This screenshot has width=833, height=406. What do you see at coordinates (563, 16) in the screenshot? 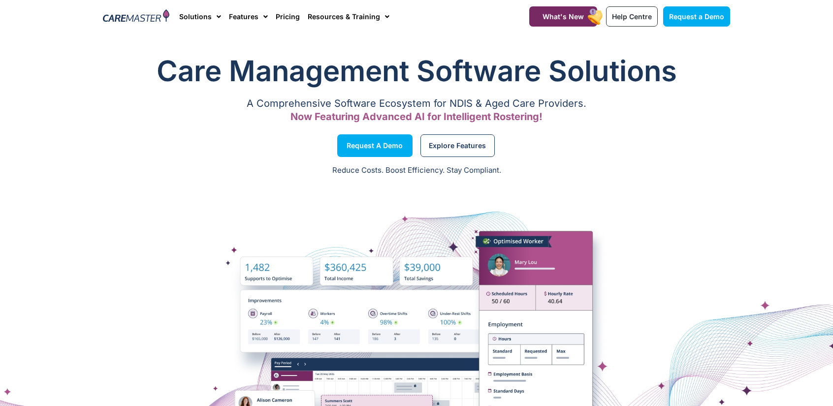
I see `span: What's New` at bounding box center [563, 16].